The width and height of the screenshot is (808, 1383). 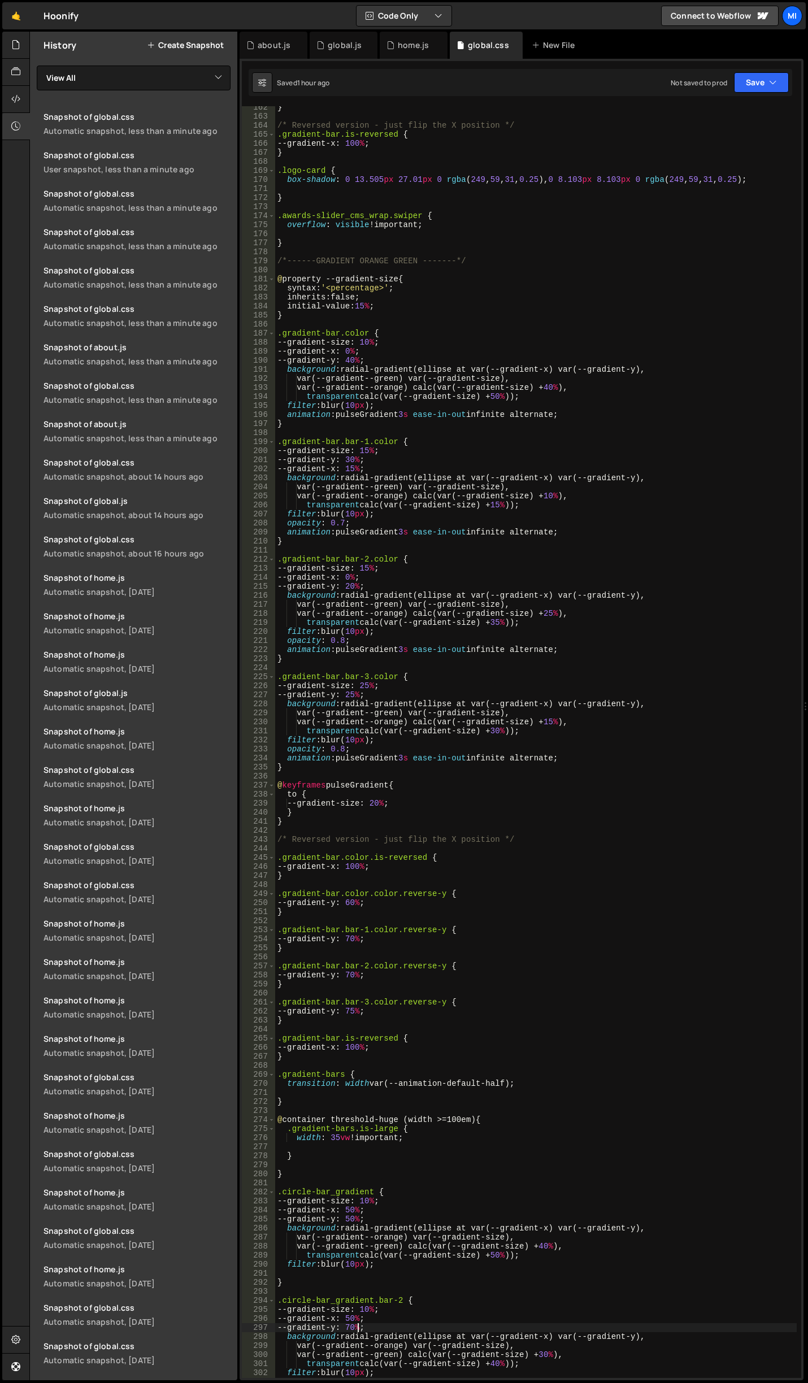 I want to click on div: 265, so click(x=258, y=1038).